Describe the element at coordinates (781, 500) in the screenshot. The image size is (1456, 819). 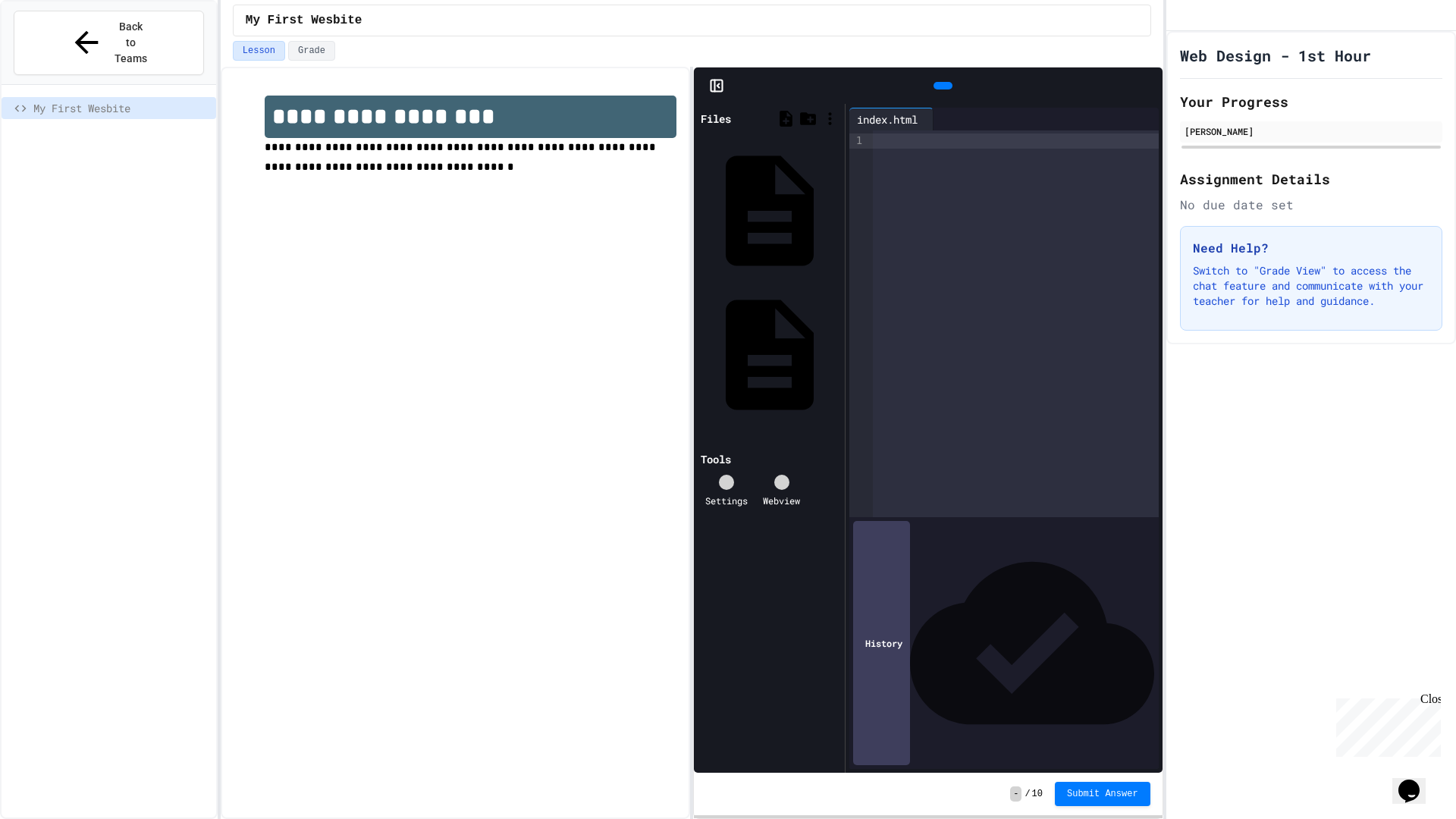
I see `div: Webview` at that location.